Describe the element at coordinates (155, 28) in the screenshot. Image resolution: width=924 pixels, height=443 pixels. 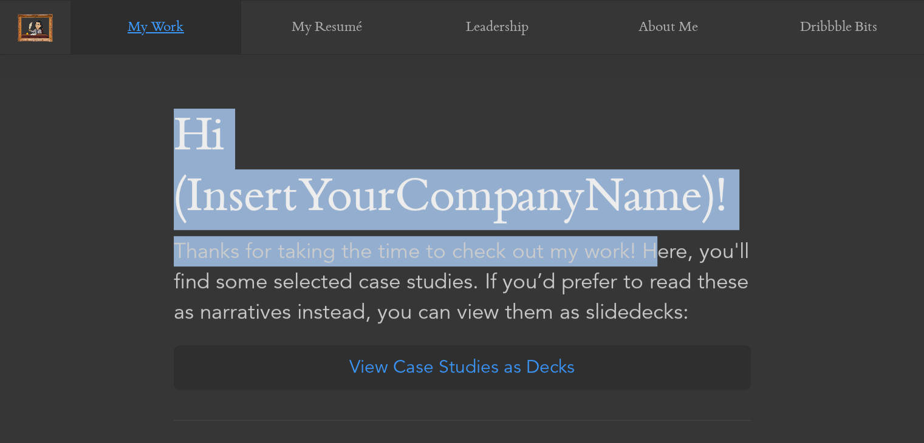
I see `a: My Work` at that location.